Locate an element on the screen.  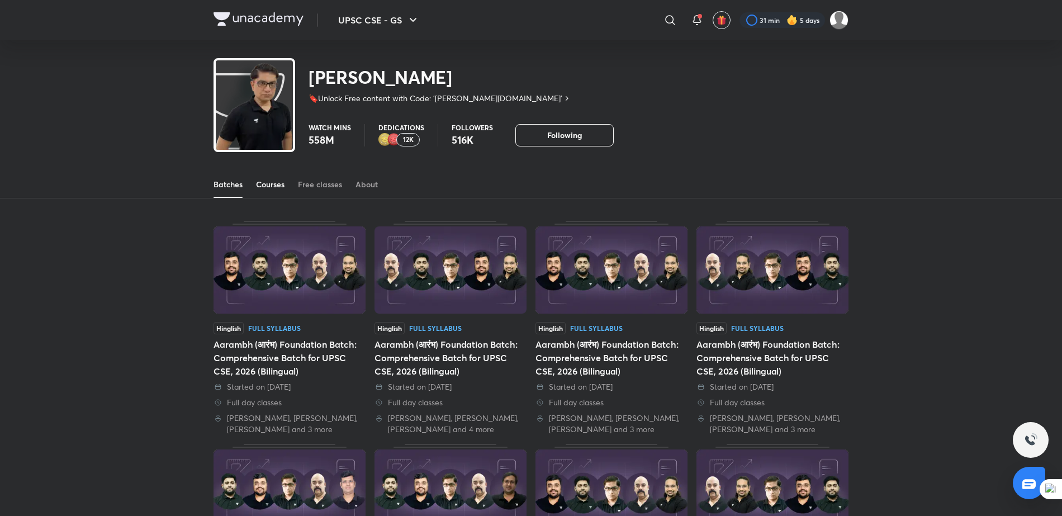
div: Batches is located at coordinates (228, 184).